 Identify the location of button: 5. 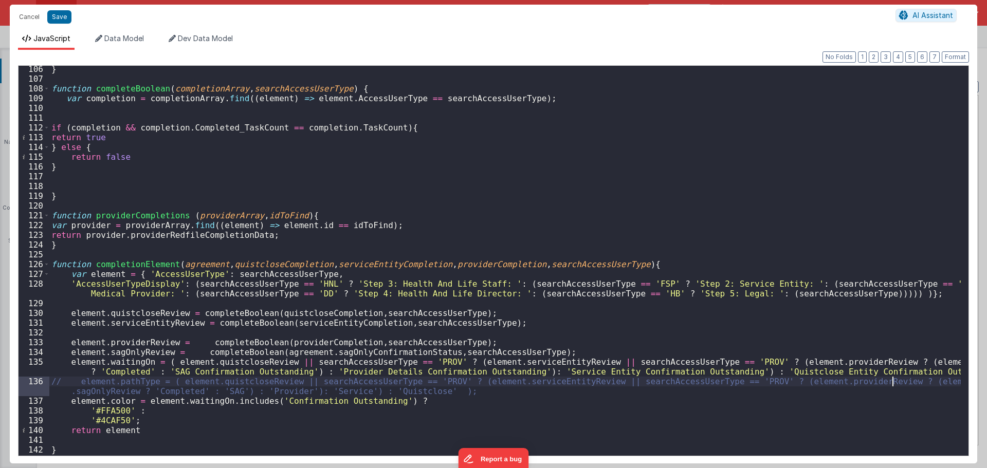
(910, 57).